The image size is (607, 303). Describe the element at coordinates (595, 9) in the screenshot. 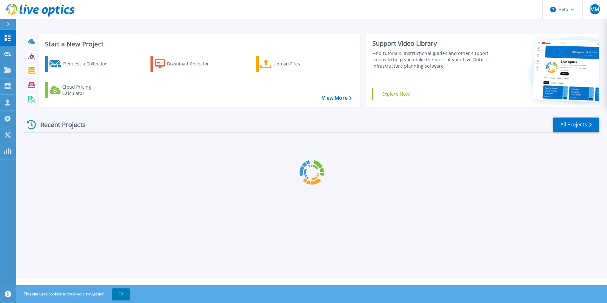

I see `span: MM` at that location.